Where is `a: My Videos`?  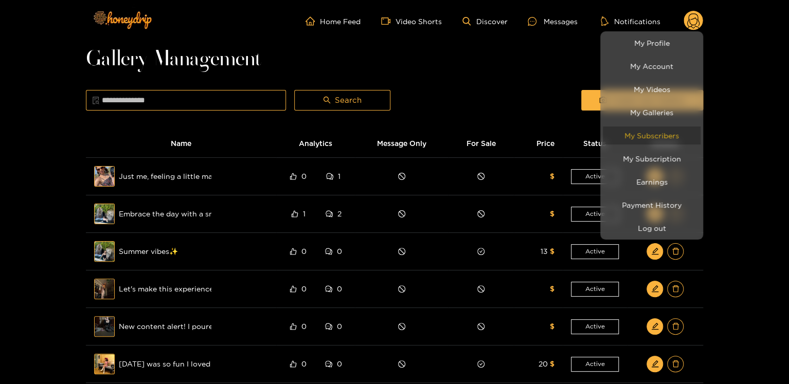
a: My Videos is located at coordinates (652, 89).